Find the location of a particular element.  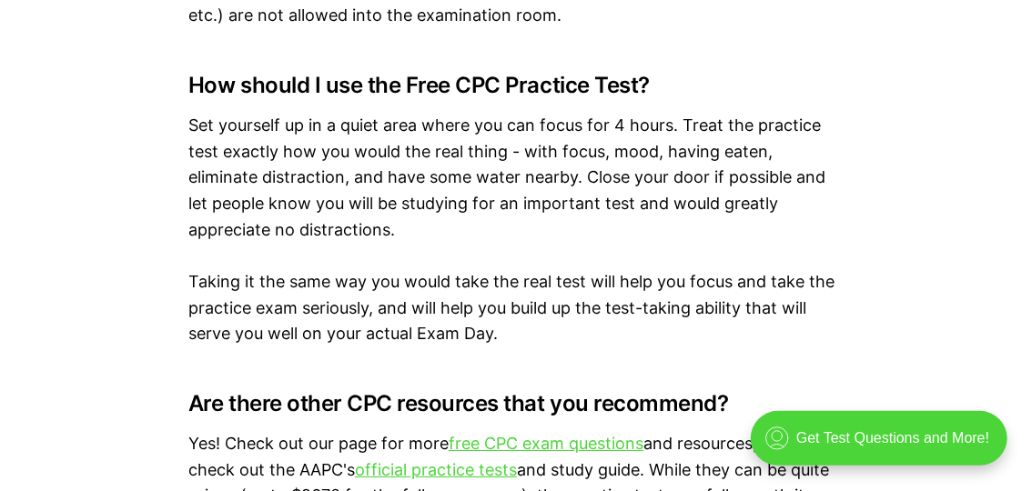

h3: Are there other CPC resources that you recommend? is located at coordinates (516, 404).